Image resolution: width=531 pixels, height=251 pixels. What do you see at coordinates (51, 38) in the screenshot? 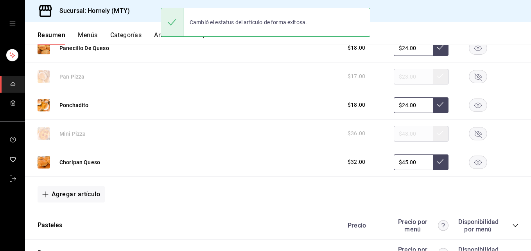
I see `button: Resumen` at bounding box center [51, 38].